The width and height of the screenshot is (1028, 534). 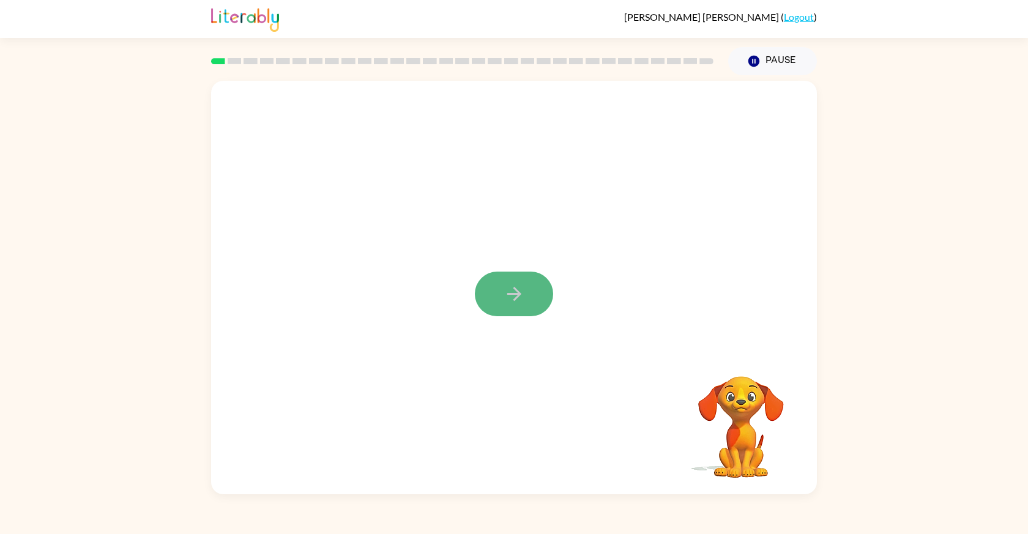 I want to click on button: Pause, so click(x=772, y=61).